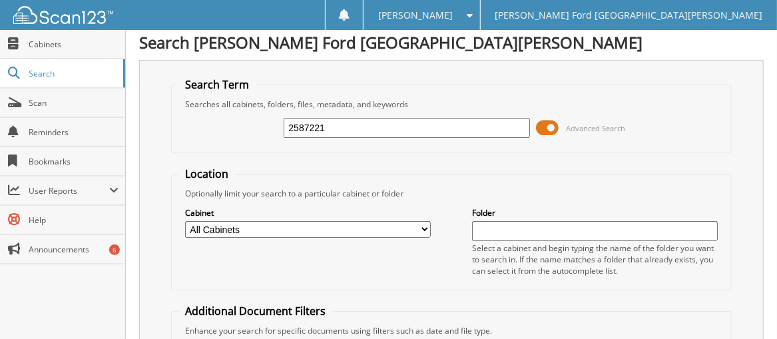 This screenshot has height=339, width=777. Describe the element at coordinates (255, 311) in the screenshot. I see `legend: Additional Document Filters` at that location.